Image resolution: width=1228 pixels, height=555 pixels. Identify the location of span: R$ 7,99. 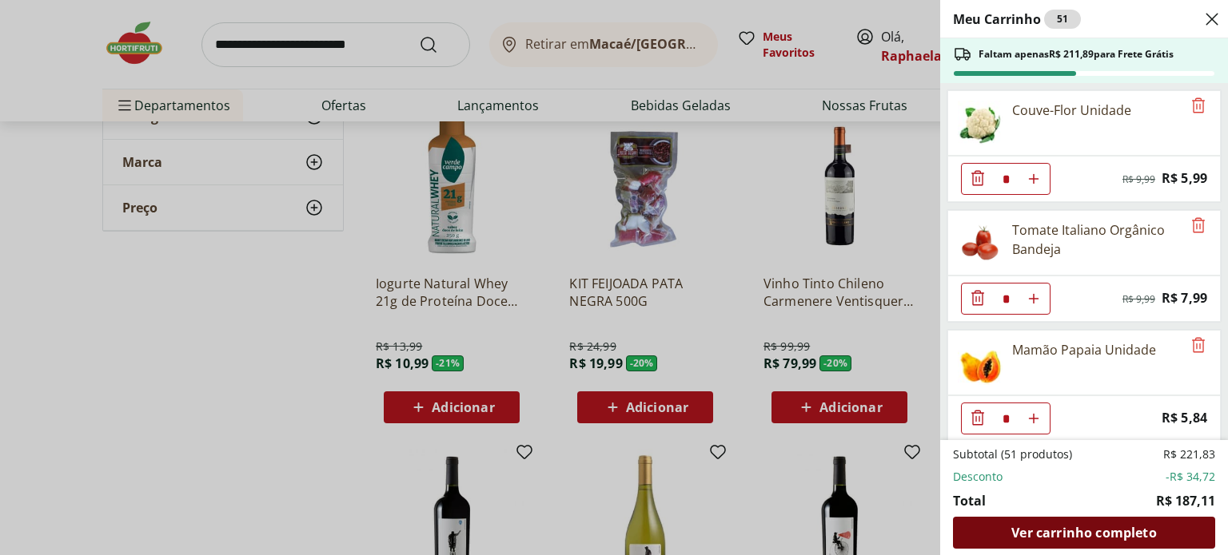
(1184, 298).